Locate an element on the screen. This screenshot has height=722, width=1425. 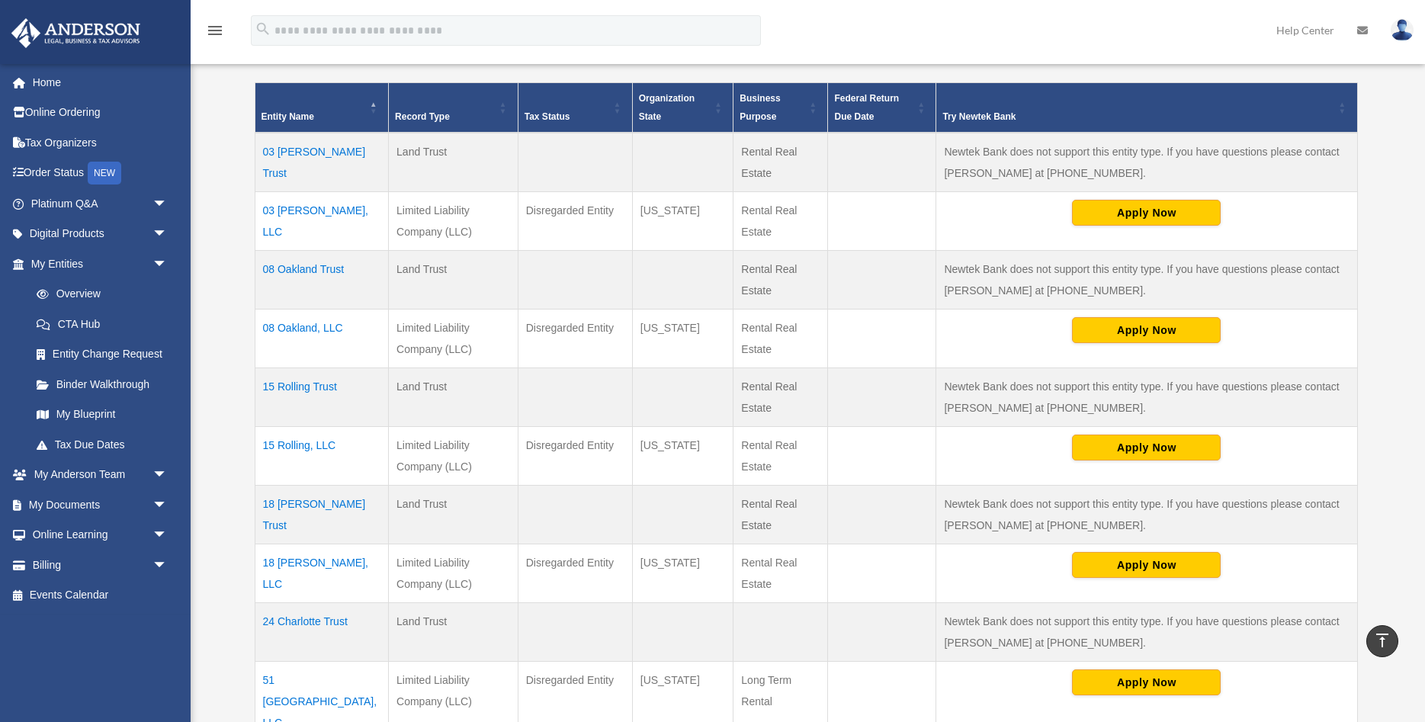
a: My Documentsarrow_drop_down is located at coordinates (101, 505).